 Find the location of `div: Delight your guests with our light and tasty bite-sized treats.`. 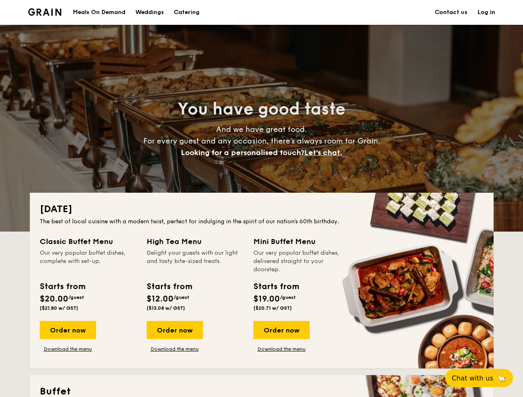

div: Delight your guests with our light and tasty bite-sized treats. is located at coordinates (195, 262).